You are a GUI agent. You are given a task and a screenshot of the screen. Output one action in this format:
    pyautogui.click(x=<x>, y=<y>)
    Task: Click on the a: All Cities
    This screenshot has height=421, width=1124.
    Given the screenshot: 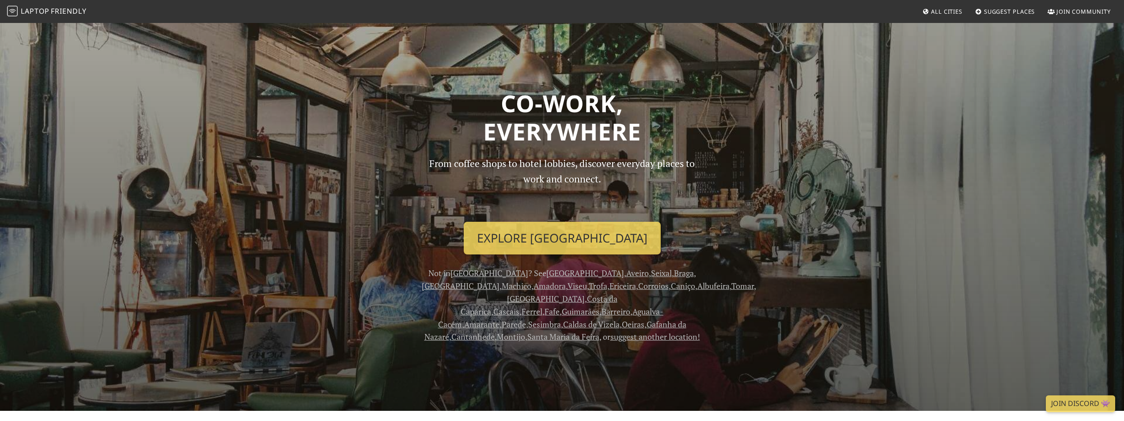 What is the action you would take?
    pyautogui.click(x=942, y=11)
    